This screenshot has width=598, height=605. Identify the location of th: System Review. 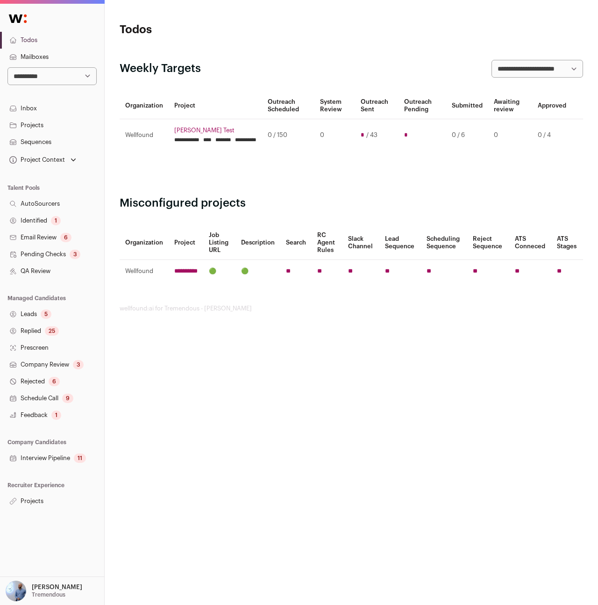
(334, 106).